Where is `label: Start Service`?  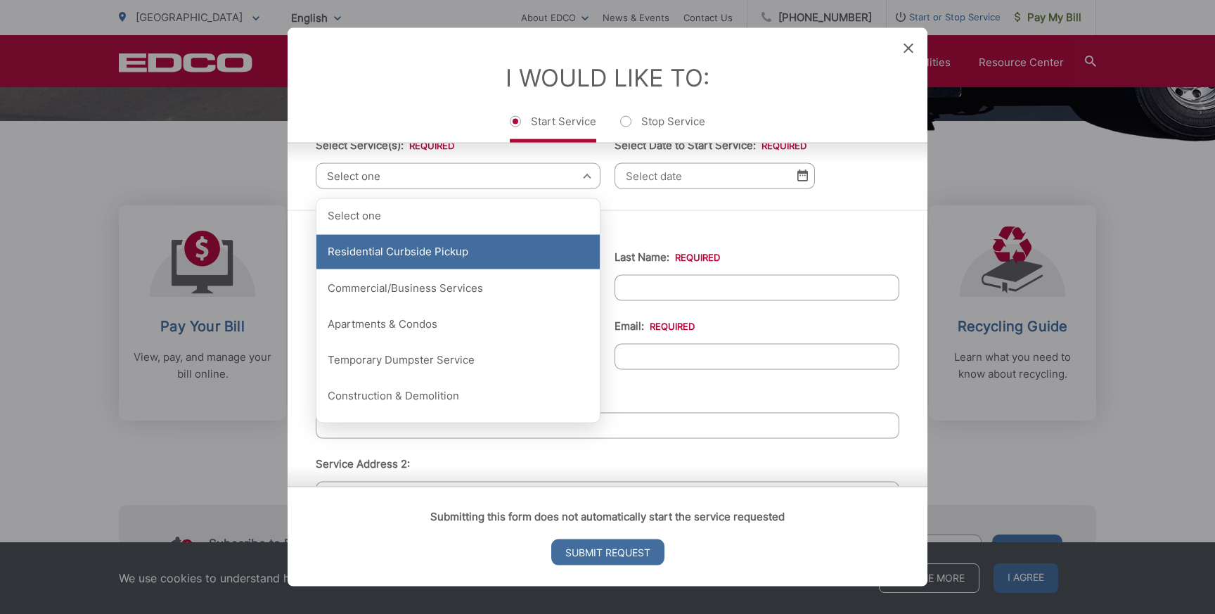
label: Start Service is located at coordinates (553, 128).